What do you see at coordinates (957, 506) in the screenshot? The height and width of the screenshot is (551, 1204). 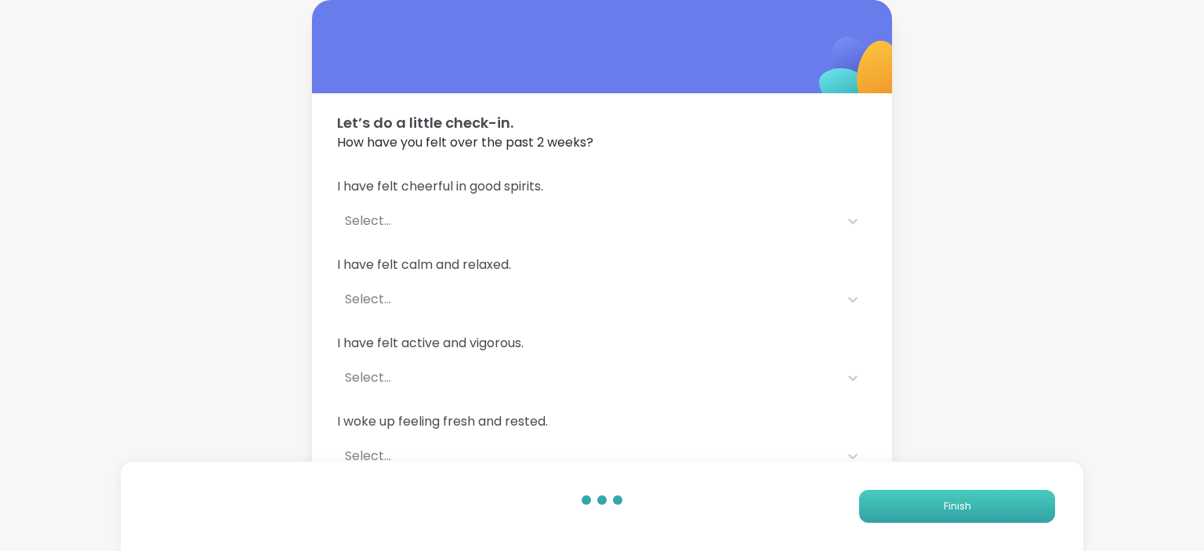 I see `button: Finish` at bounding box center [957, 506].